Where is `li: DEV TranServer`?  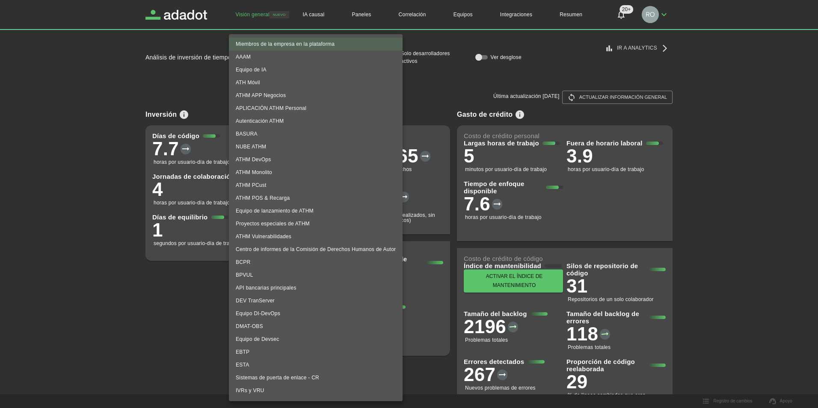 li: DEV TranServer is located at coordinates (316, 301).